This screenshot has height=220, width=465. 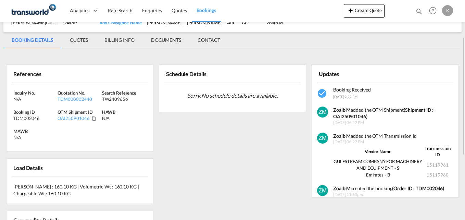 What do you see at coordinates (393, 136) in the screenshot?
I see `div: added the OTM Transmission Id` at bounding box center [393, 136].